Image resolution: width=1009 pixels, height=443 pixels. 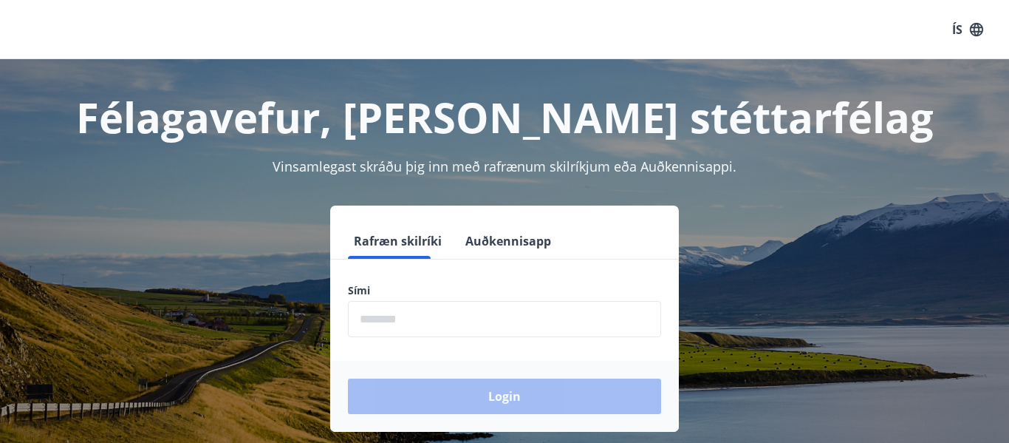 What do you see at coordinates (505, 166) in the screenshot?
I see `span: Vinsamlegast skráðu þig inn með rafrænum skilríkjum eða Auðkennisappi.` at bounding box center [505, 166].